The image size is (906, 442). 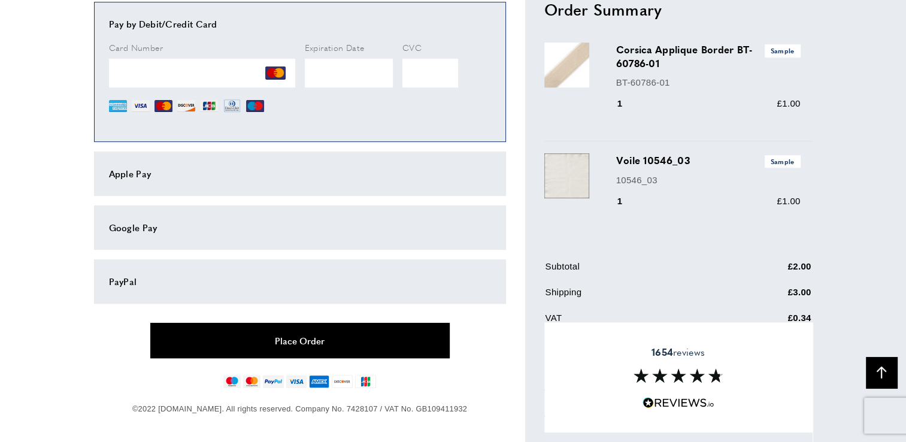 I want to click on p: 10546_03, so click(x=708, y=180).